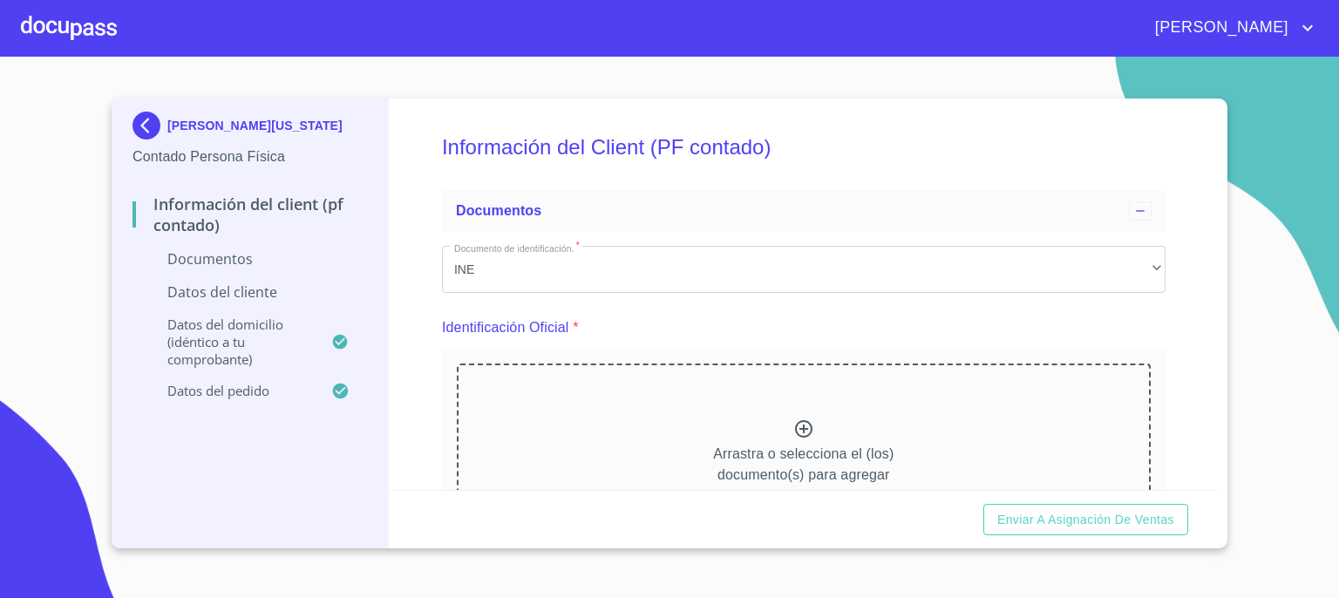 Image resolution: width=1339 pixels, height=598 pixels. Describe the element at coordinates (803, 465) in the screenshot. I see `p: Arrastra o selecciona el (los) documento(s) para agregar` at that location.